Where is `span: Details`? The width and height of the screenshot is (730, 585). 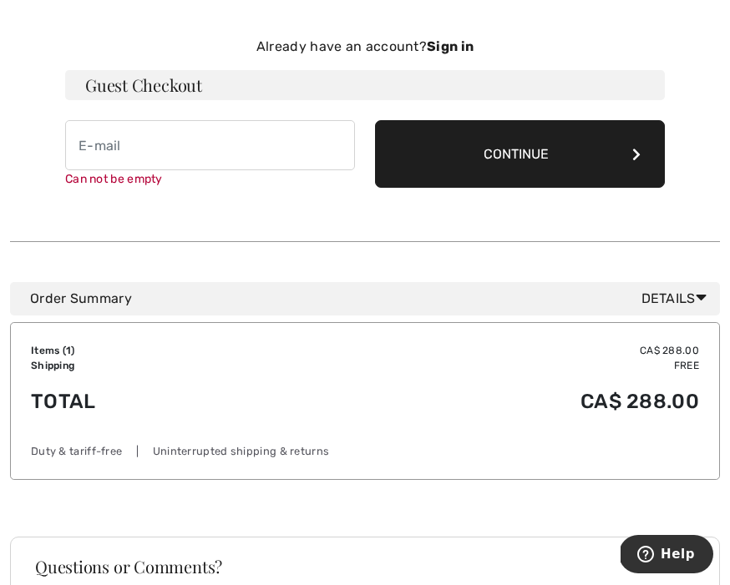 span: Details is located at coordinates (677, 299).